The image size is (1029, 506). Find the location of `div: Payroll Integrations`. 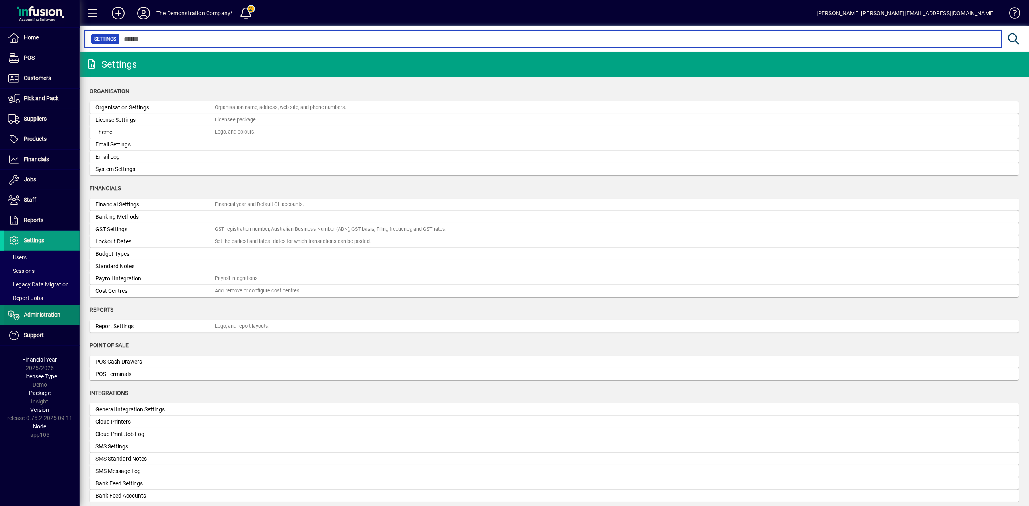

div: Payroll Integrations is located at coordinates (236, 278).